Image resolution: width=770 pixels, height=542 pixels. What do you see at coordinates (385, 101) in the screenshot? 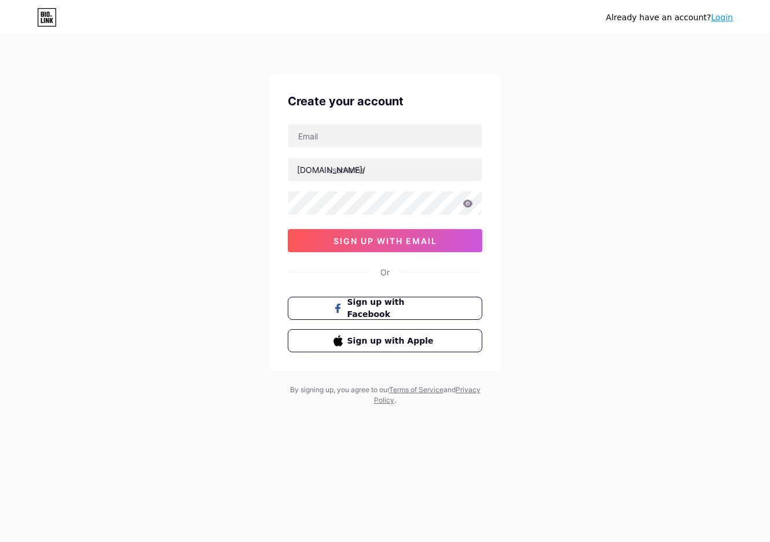
I see `div: Create your account` at bounding box center [385, 101].